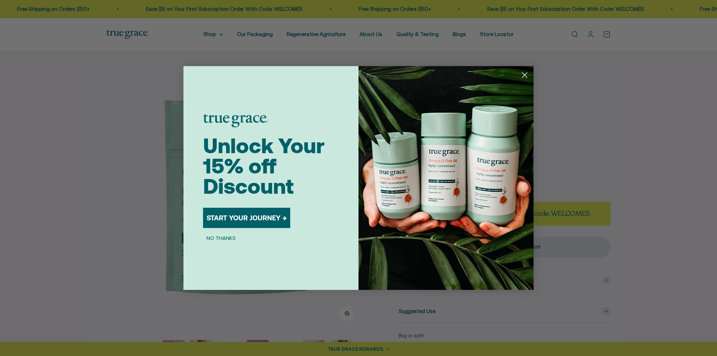  I want to click on button: START YOUR JOURNEY →, so click(246, 218).